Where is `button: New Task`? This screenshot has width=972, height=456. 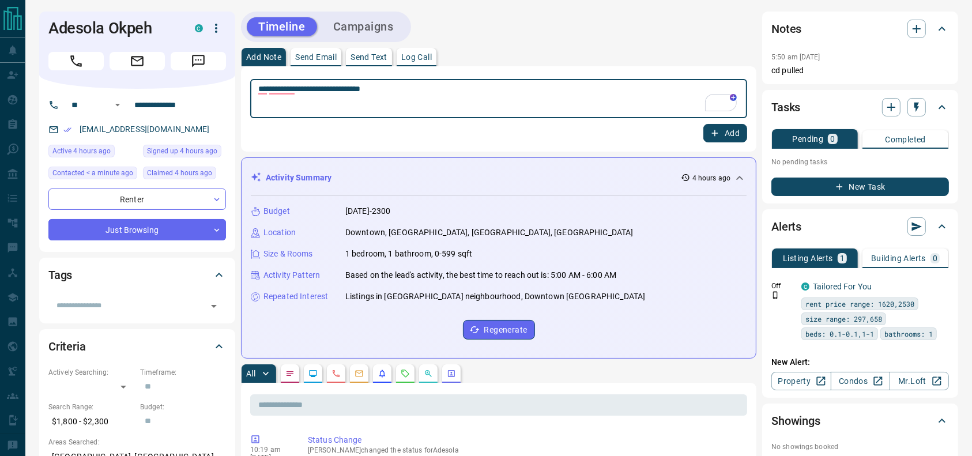
button: New Task is located at coordinates (860, 187).